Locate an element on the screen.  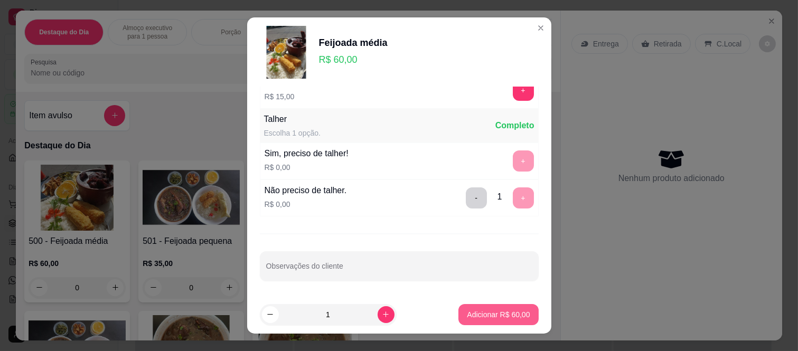
img: product-image is located at coordinates (286, 52).